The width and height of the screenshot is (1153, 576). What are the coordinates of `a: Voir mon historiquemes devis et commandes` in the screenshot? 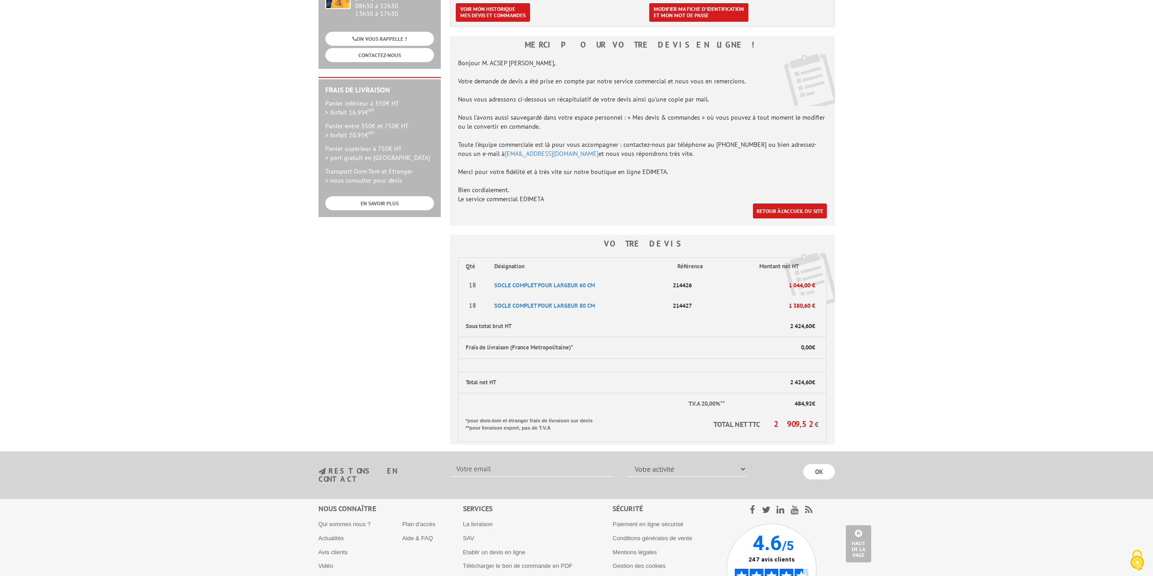 It's located at (493, 12).